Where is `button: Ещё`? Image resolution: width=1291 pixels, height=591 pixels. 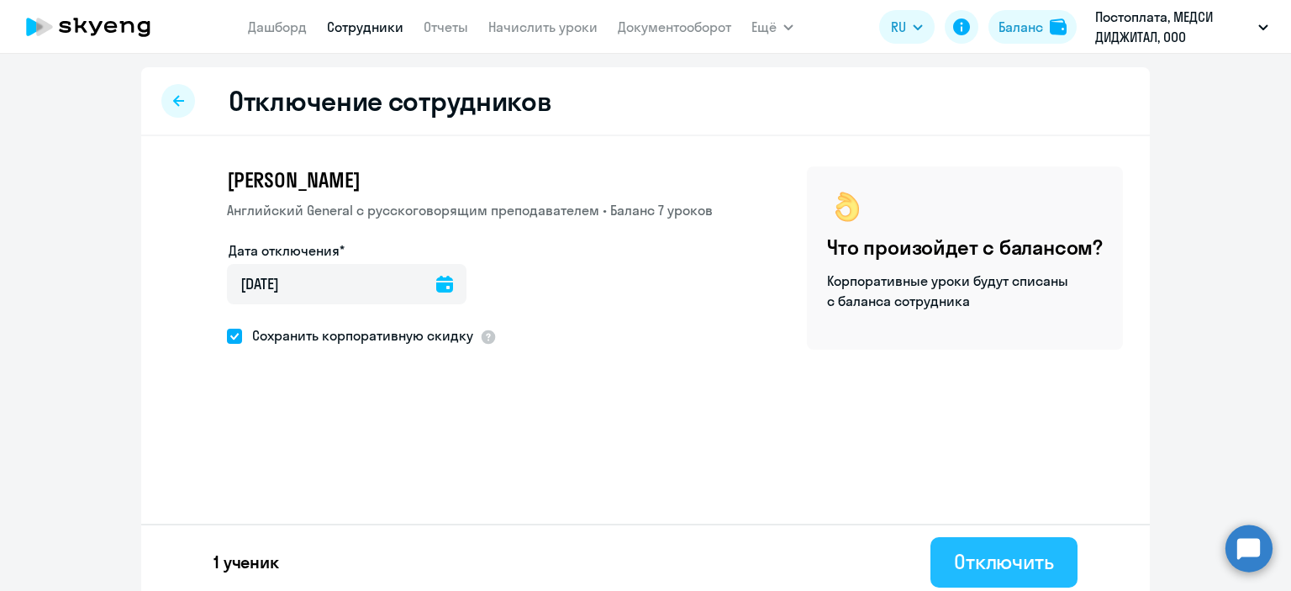
button: Ещё is located at coordinates (772, 27).